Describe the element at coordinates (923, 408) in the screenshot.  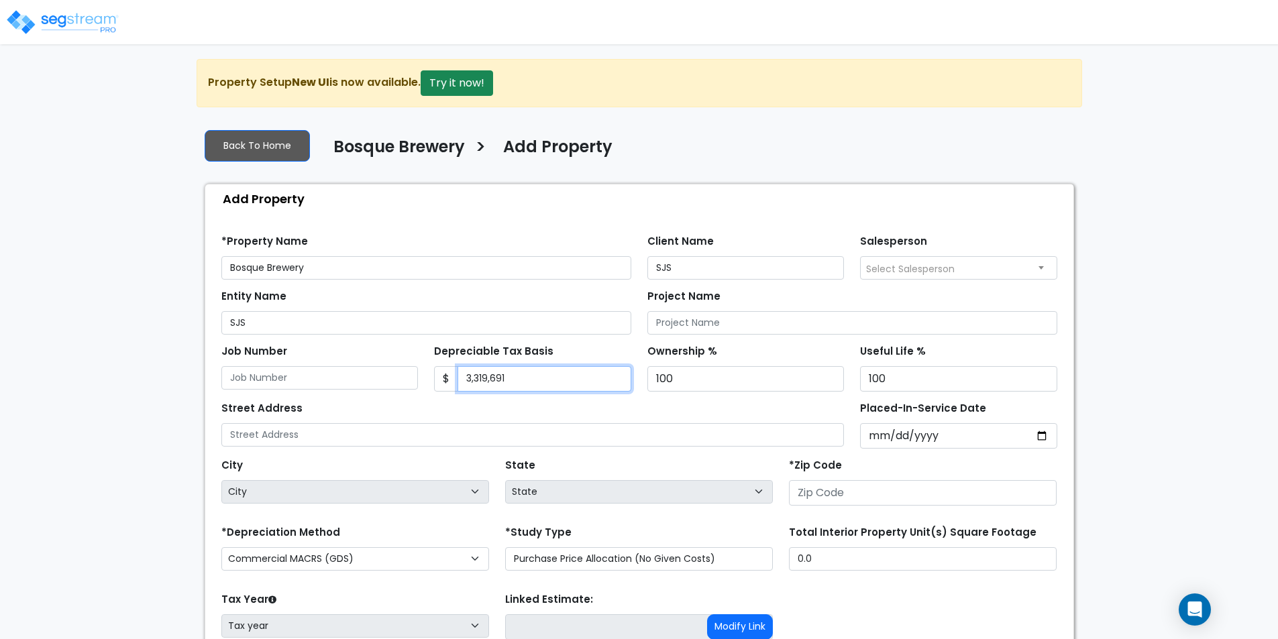
I see `label: Placed-In-Service Date` at that location.